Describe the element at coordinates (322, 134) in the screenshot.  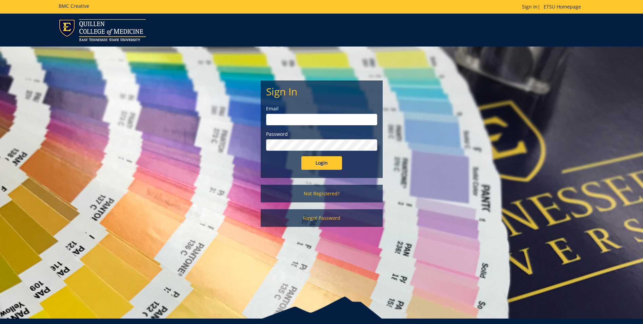
I see `label: Password` at that location.